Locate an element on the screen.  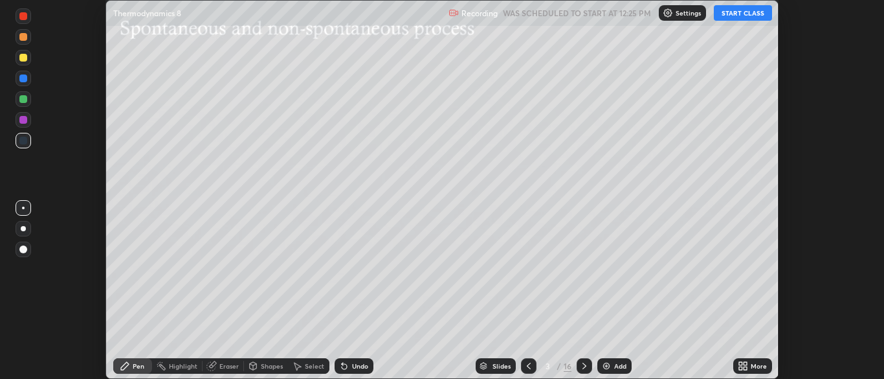
p: Settings is located at coordinates (688, 13).